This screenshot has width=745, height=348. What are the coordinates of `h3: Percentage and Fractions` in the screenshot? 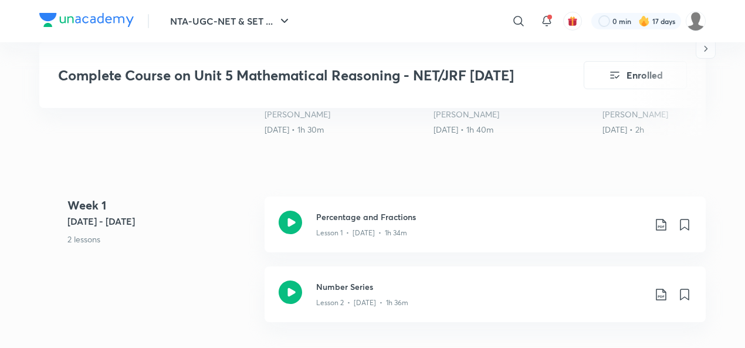 It's located at (481, 217).